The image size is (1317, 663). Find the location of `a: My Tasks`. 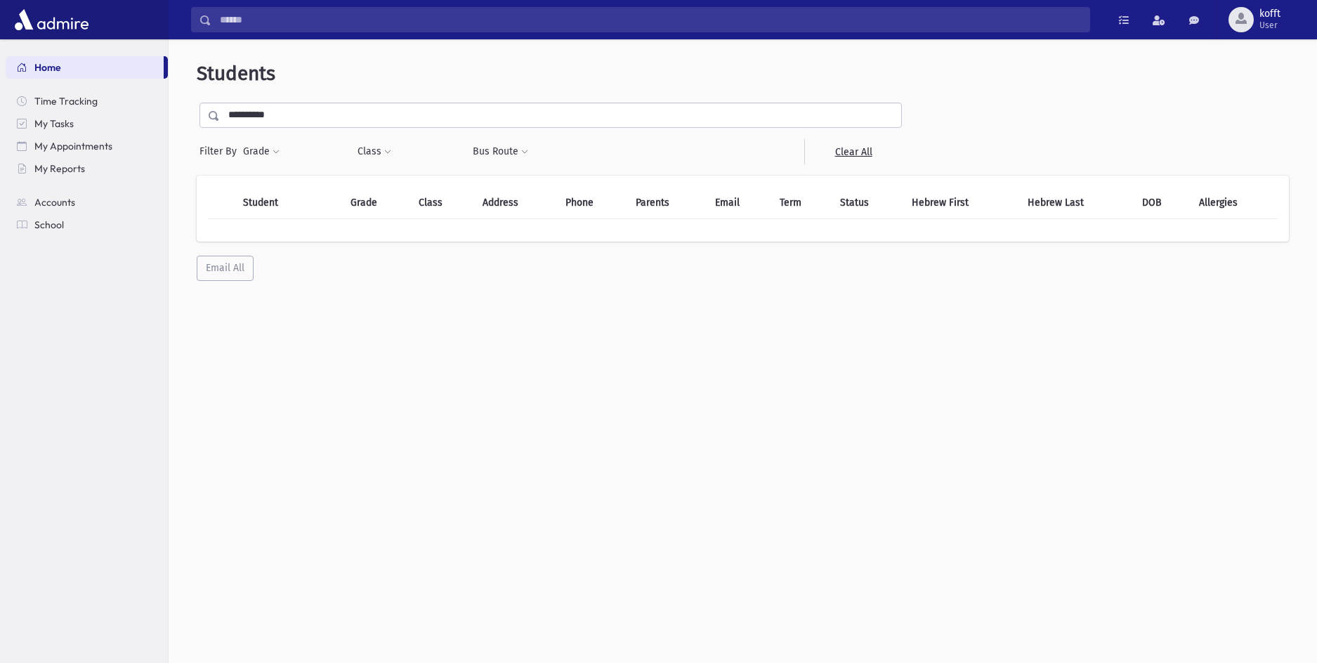

a: My Tasks is located at coordinates (86, 124).